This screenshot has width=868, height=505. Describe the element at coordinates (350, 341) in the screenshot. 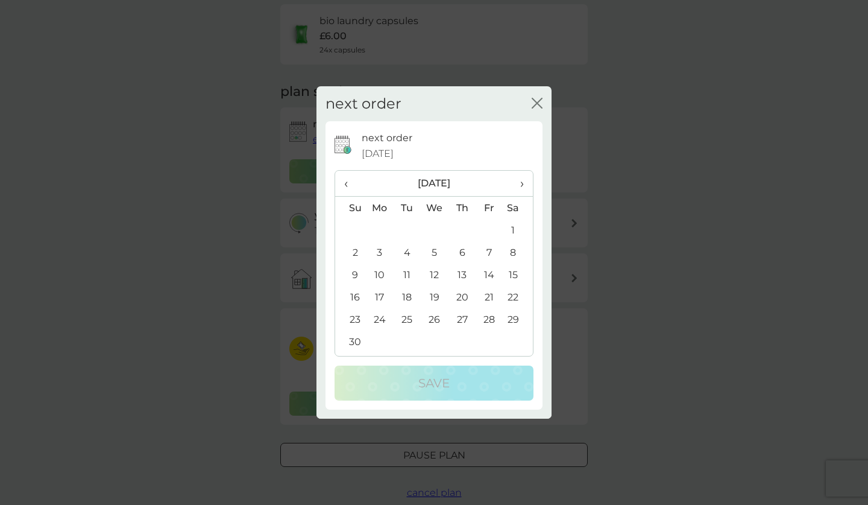

I see `td: 30` at that location.